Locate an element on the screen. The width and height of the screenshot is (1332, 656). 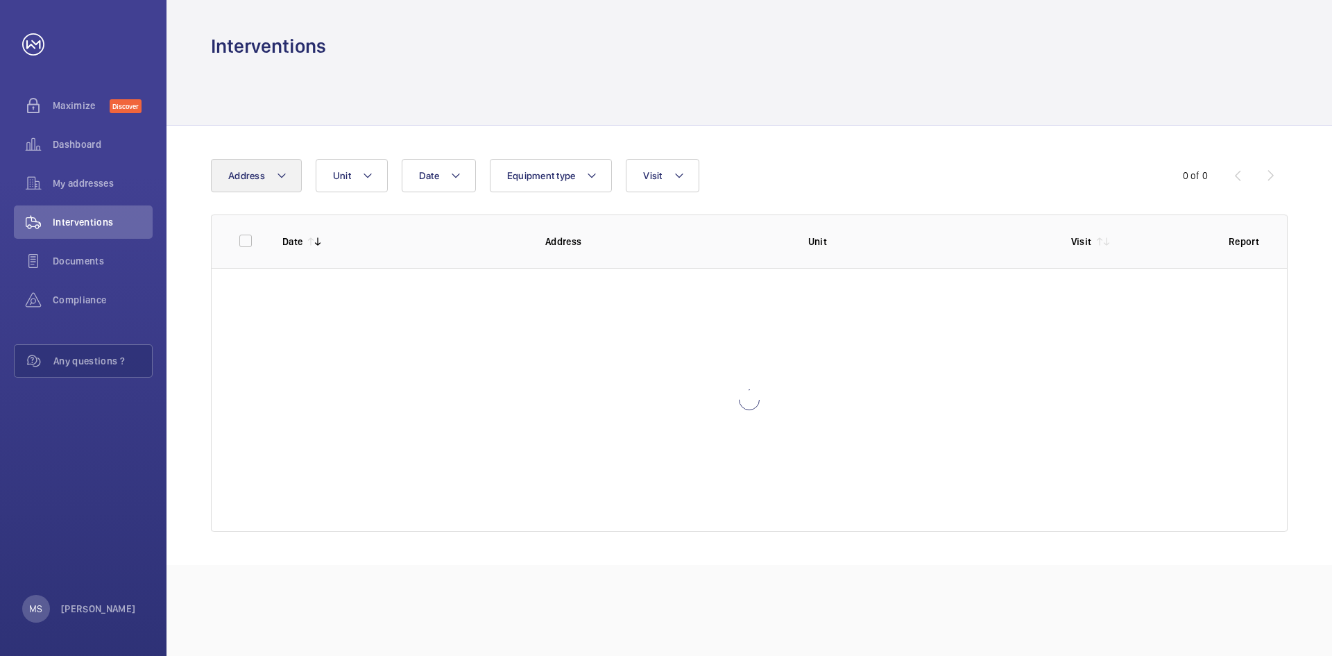
p: Address is located at coordinates (665, 241).